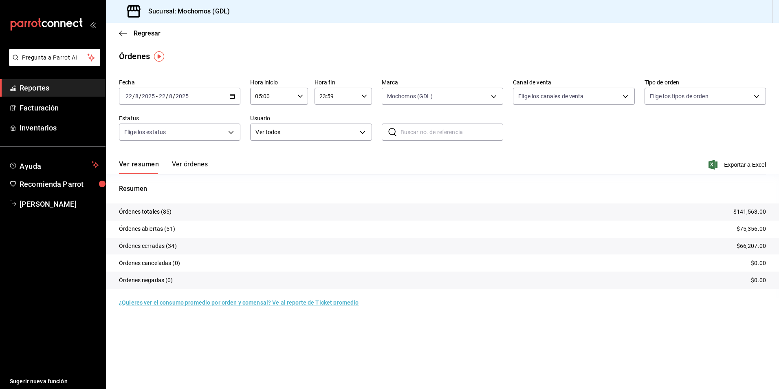 This screenshot has height=389, width=779. What do you see at coordinates (148, 246) in the screenshot?
I see `p: Órdenes cerradas (34)` at bounding box center [148, 246].